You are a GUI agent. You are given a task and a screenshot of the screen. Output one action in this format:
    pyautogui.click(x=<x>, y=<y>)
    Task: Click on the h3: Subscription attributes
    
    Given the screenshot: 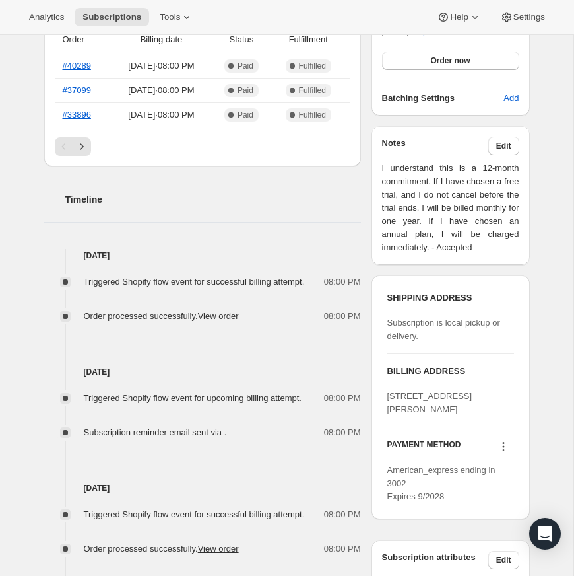 What is the action you would take?
    pyautogui.click(x=435, y=560)
    